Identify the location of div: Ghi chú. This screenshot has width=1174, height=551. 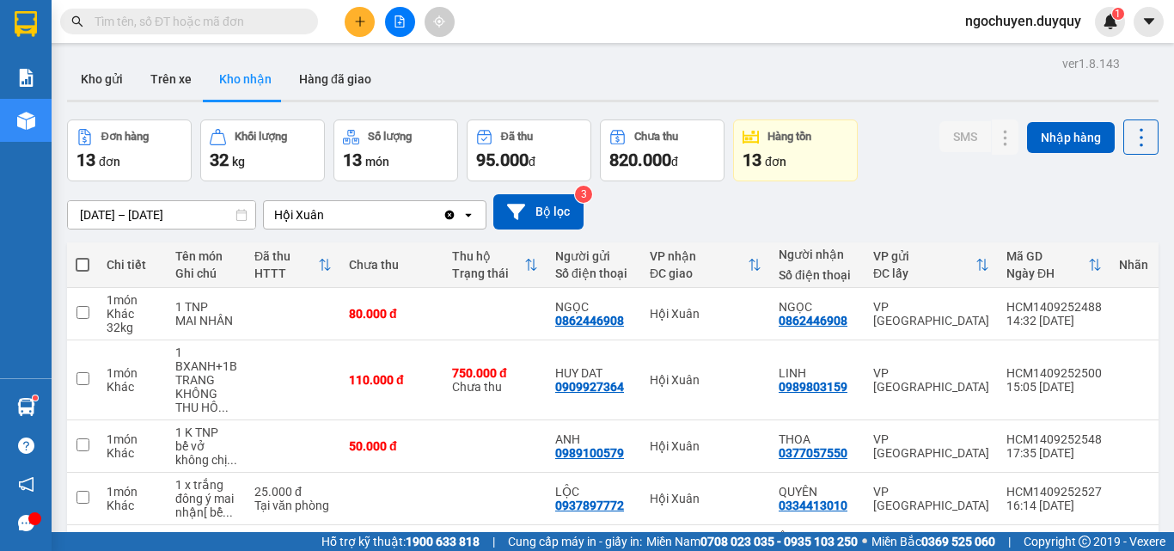
(206, 273).